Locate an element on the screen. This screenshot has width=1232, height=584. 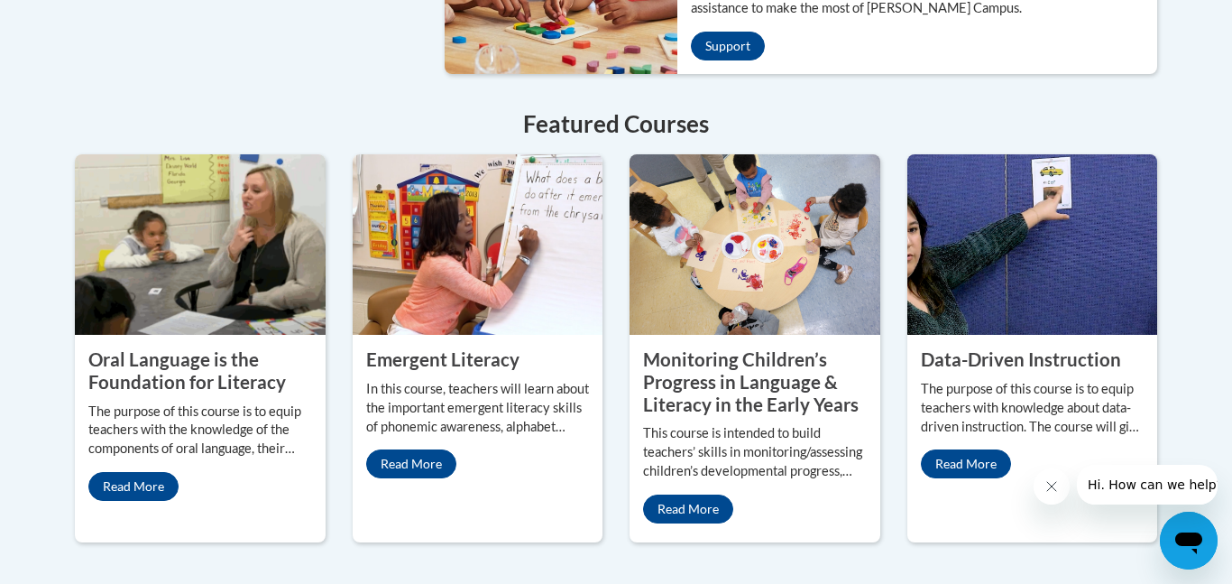
img: Data-Driven Instruction is located at coordinates (1033, 244).